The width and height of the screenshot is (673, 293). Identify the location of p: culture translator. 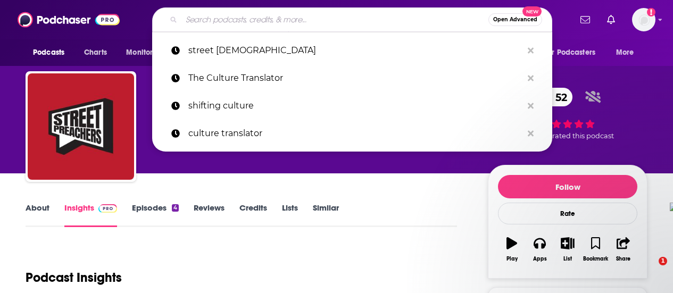
(355, 134).